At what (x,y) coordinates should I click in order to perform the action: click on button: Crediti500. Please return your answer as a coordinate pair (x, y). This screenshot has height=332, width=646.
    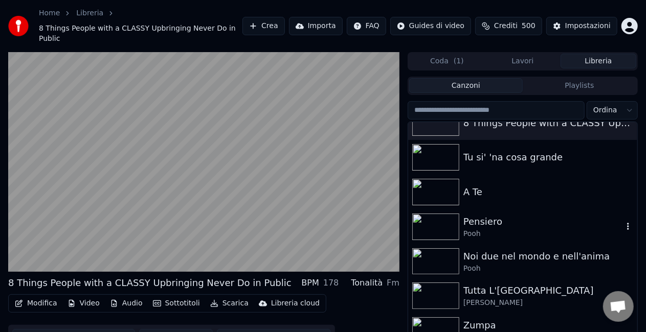
    Looking at the image, I should click on (508, 26).